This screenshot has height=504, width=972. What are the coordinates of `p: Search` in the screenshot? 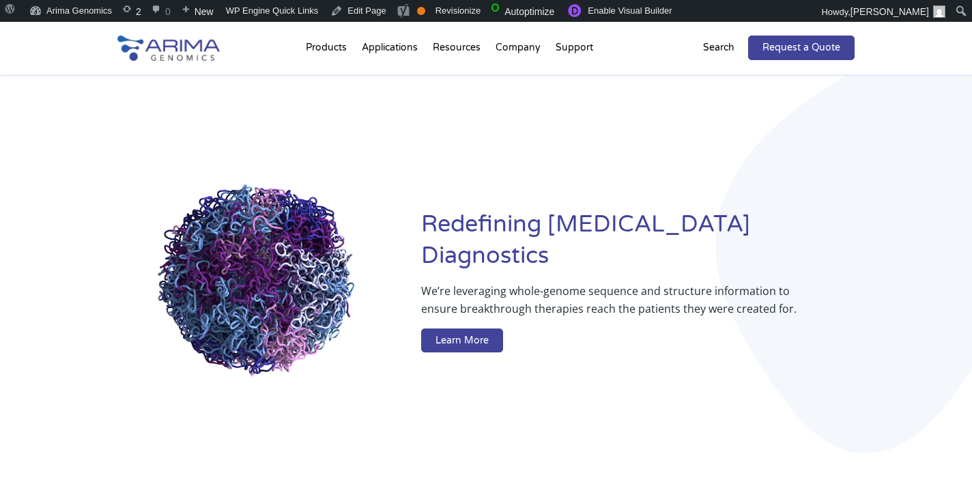 It's located at (719, 48).